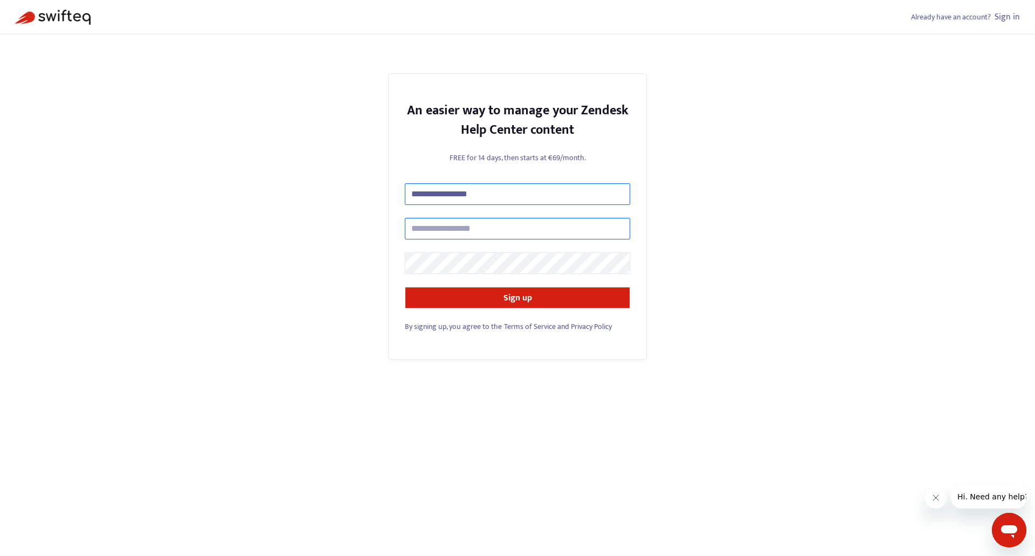 This screenshot has height=556, width=1035. I want to click on img: Swifteq, so click(53, 17).